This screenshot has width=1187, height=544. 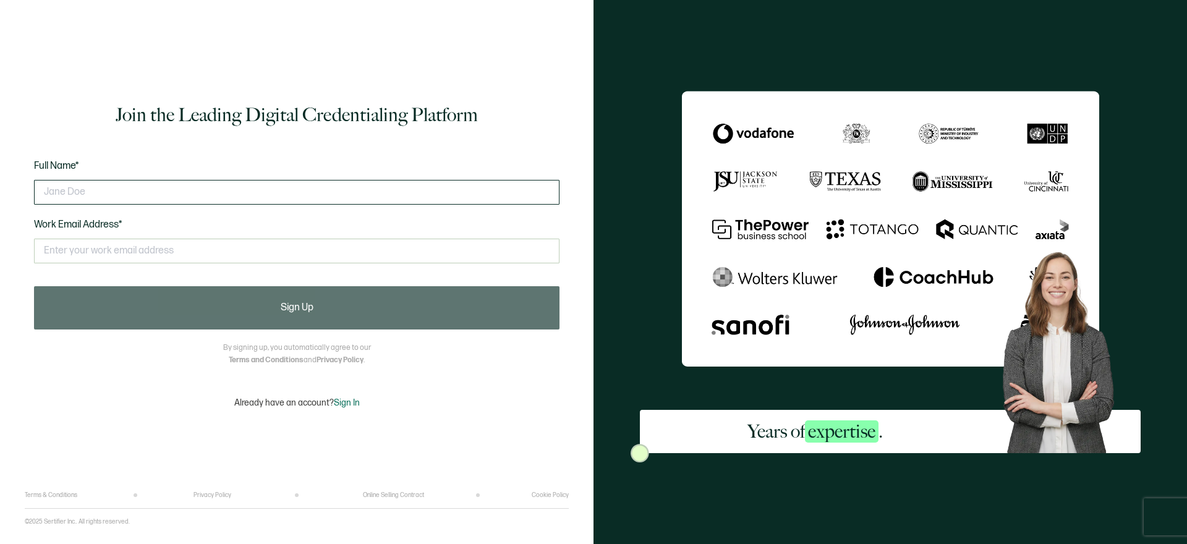 I want to click on img: Sertifier Signup - Years of <span class="strong-h">expertise</span>. Hero, so click(x=1065, y=347).